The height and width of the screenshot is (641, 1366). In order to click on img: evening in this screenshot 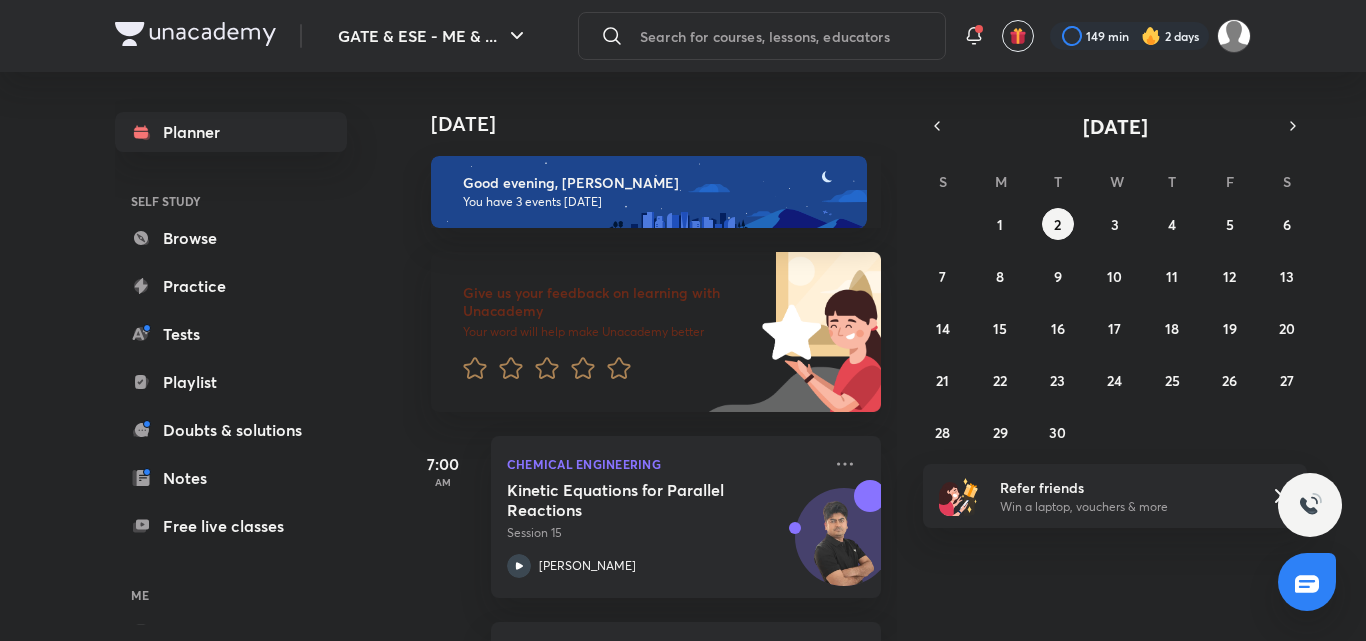, I will do `click(649, 192)`.